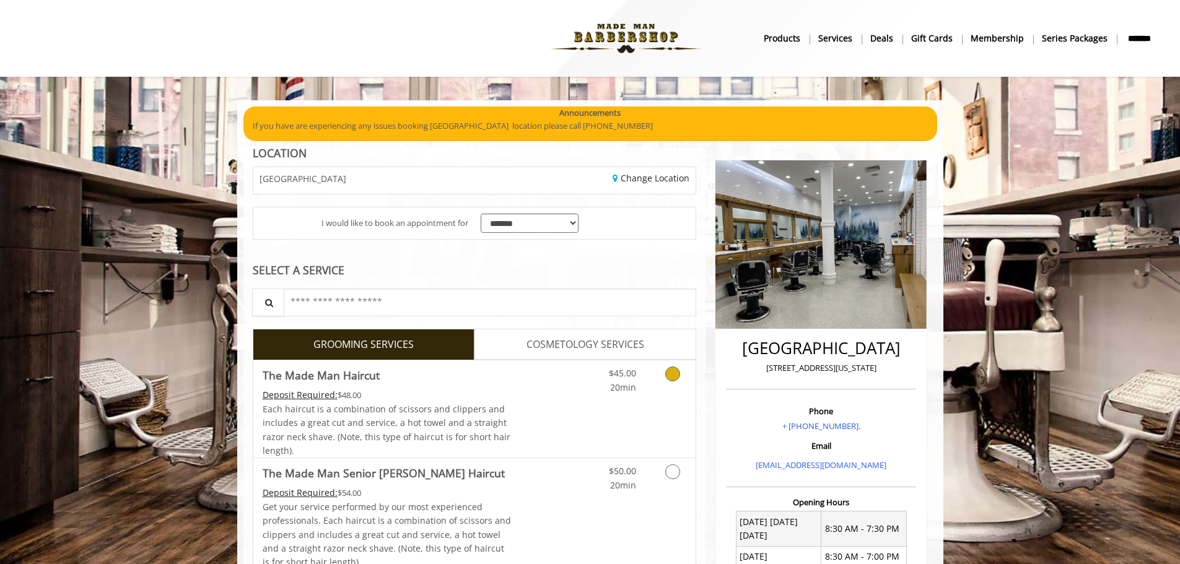 The height and width of the screenshot is (564, 1180). What do you see at coordinates (590, 113) in the screenshot?
I see `b: Announcements` at bounding box center [590, 113].